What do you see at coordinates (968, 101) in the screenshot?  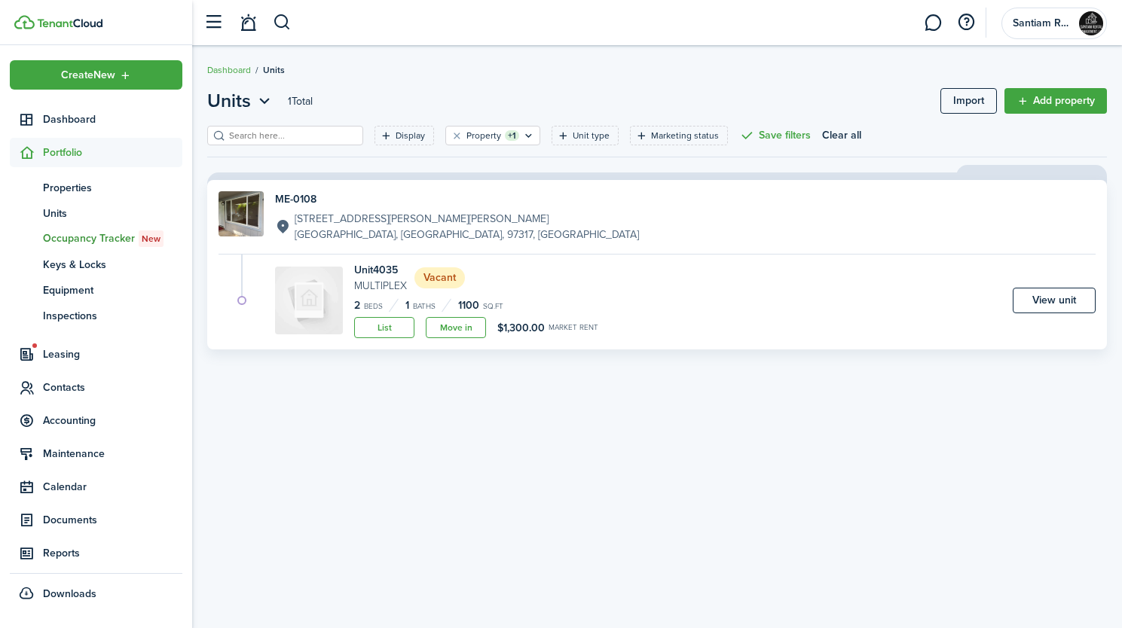 I see `import-btn: Import` at bounding box center [968, 101].